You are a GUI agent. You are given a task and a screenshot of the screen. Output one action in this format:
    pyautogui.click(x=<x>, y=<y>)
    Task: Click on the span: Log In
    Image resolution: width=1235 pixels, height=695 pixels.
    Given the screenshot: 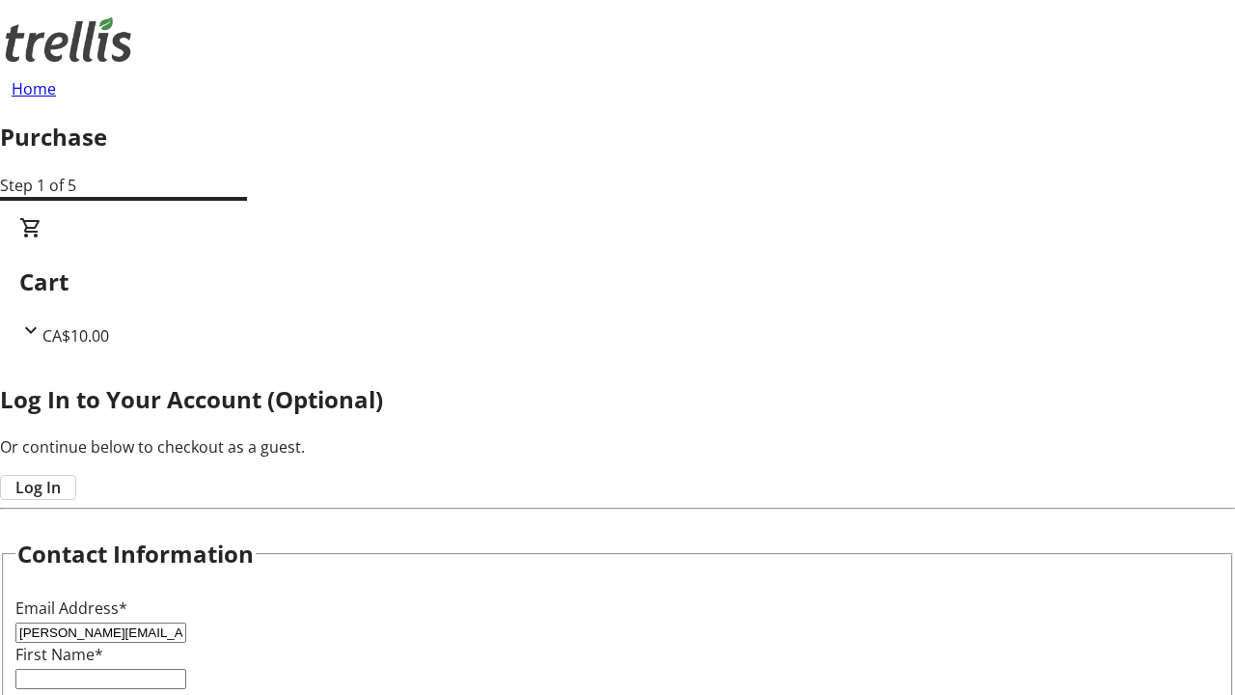 What is the action you would take?
    pyautogui.click(x=38, y=487)
    